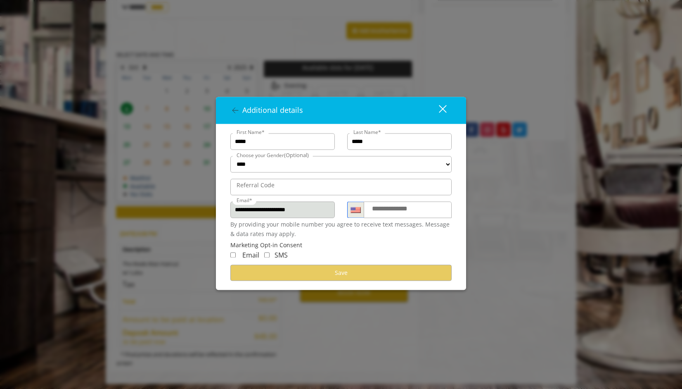  What do you see at coordinates (296, 155) in the screenshot?
I see `span: (Optional)` at bounding box center [296, 155].